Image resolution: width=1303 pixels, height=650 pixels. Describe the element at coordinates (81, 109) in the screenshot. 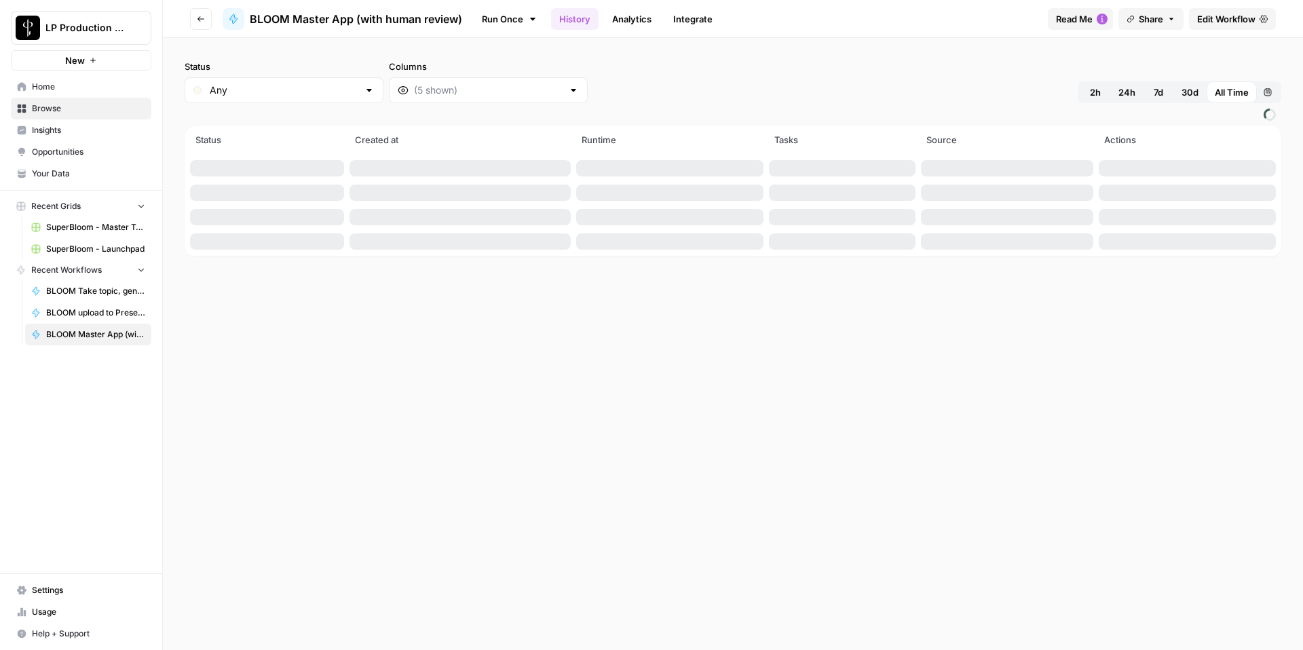

I see `a: Browse` at that location.